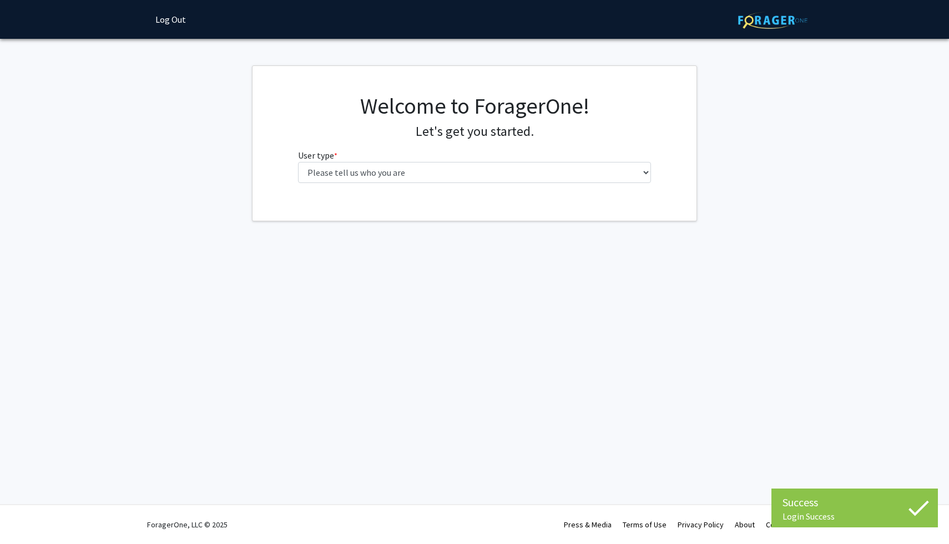  What do you see at coordinates (587, 525) in the screenshot?
I see `a: Press & Media` at bounding box center [587, 525].